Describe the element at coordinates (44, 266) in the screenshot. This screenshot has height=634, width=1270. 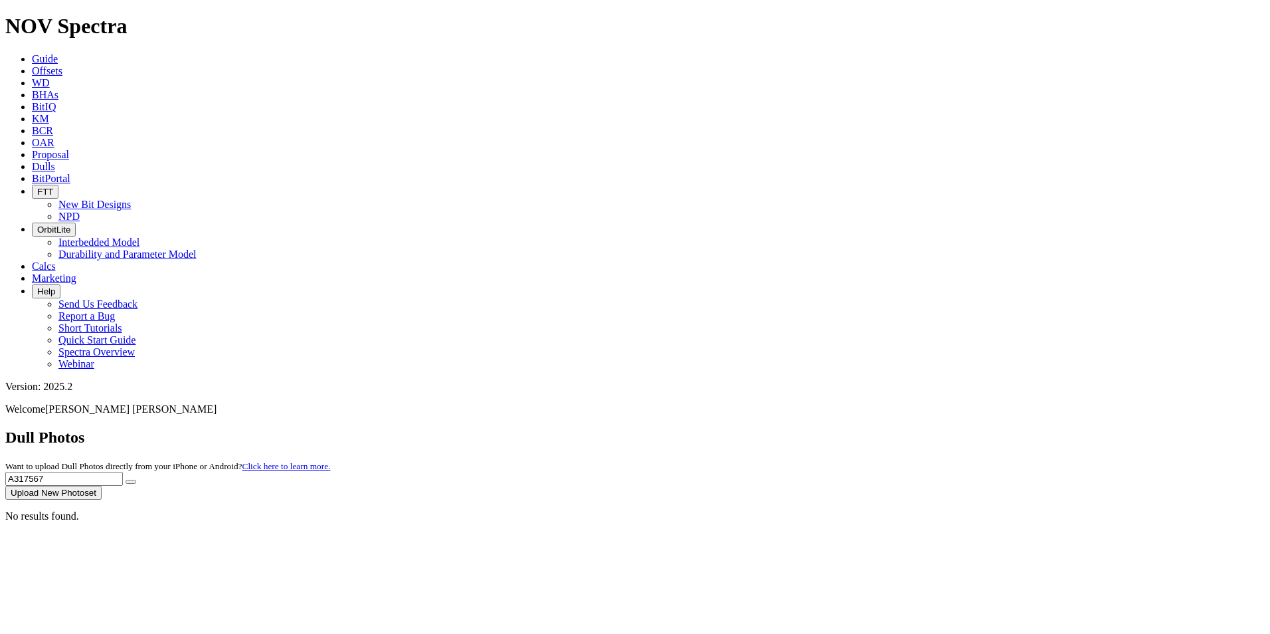
I see `a: Calcs` at that location.